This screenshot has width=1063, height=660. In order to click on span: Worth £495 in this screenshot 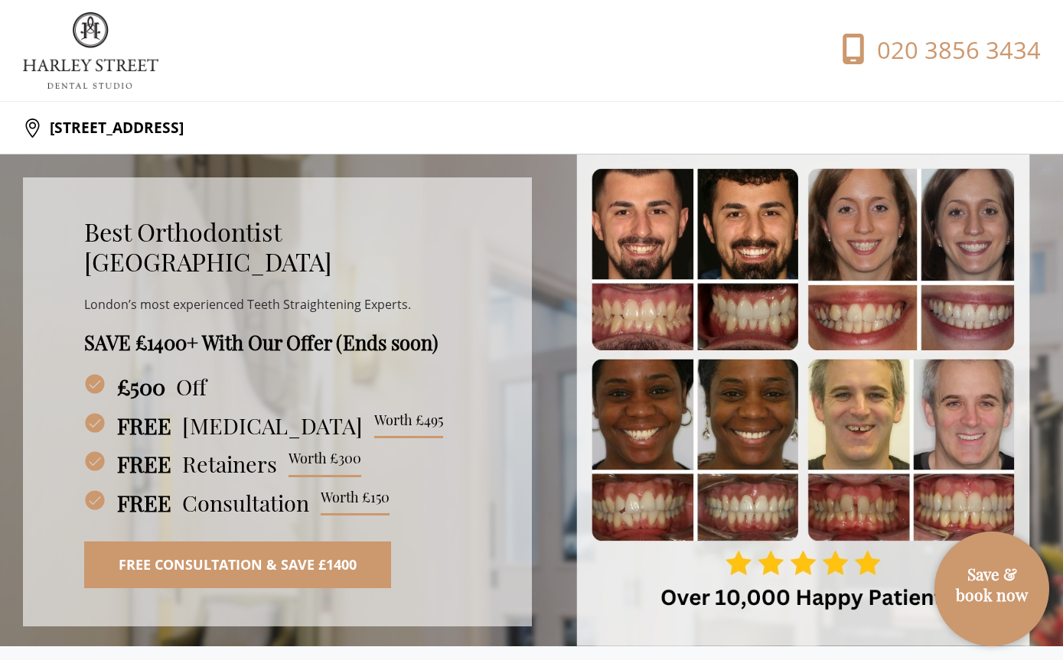, I will do `click(409, 425)`.